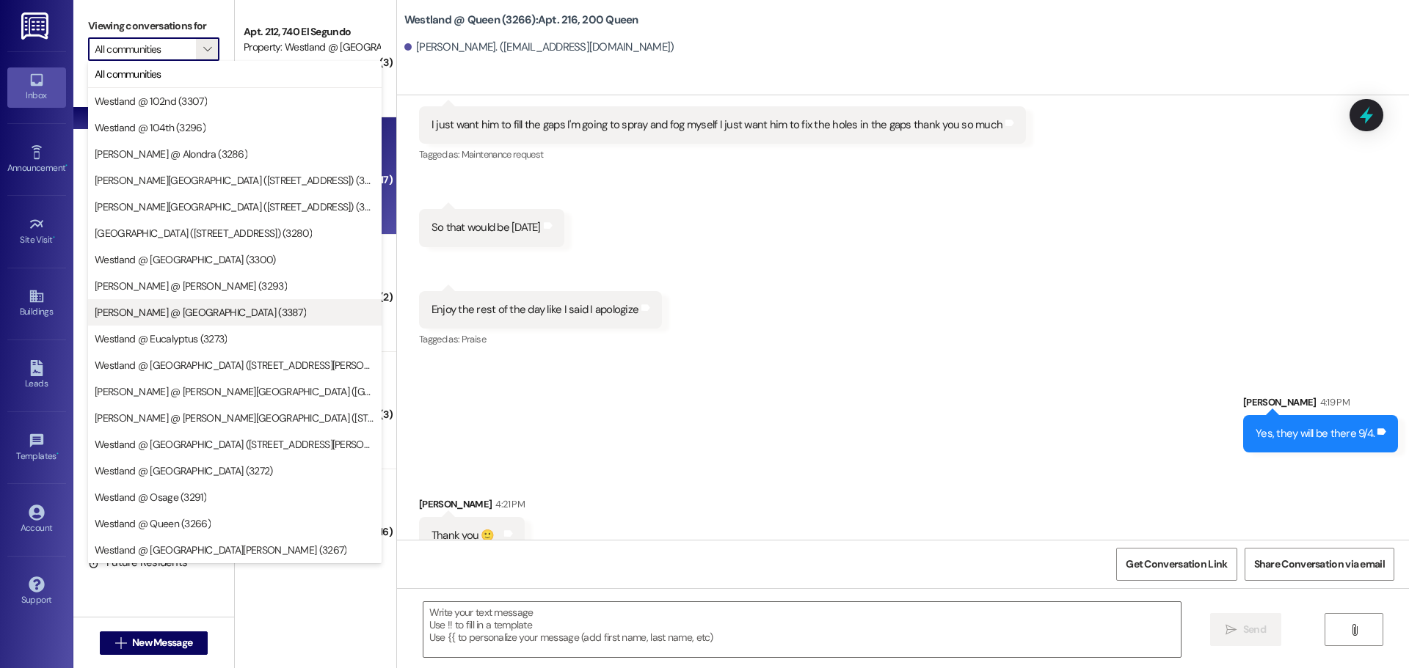 The width and height of the screenshot is (1409, 668). I want to click on button: Get Conversation Link, so click(1176, 564).